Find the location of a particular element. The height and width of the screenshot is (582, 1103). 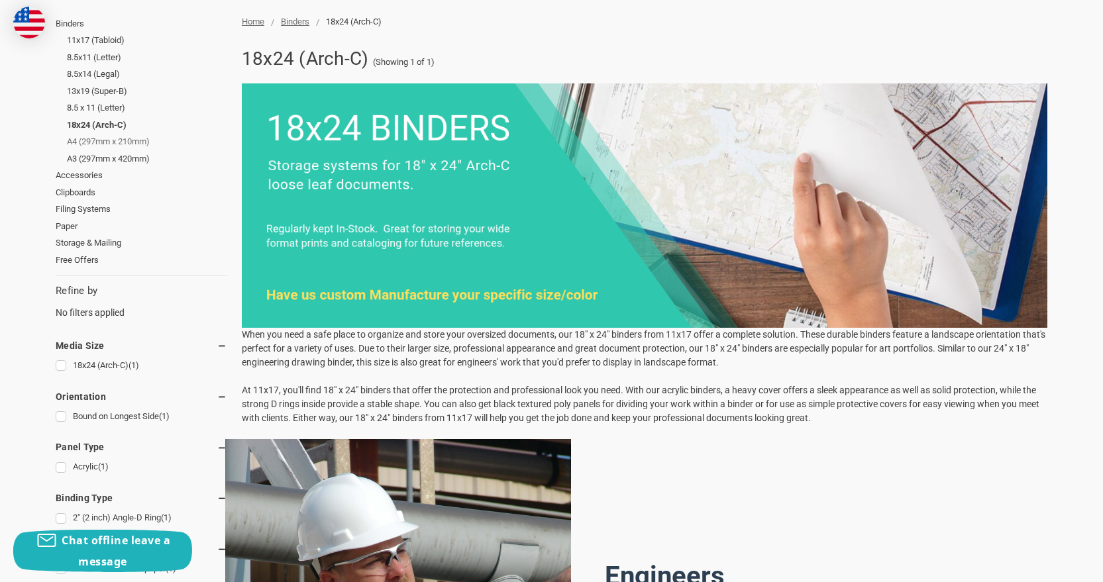

span: Binders is located at coordinates (295, 21).